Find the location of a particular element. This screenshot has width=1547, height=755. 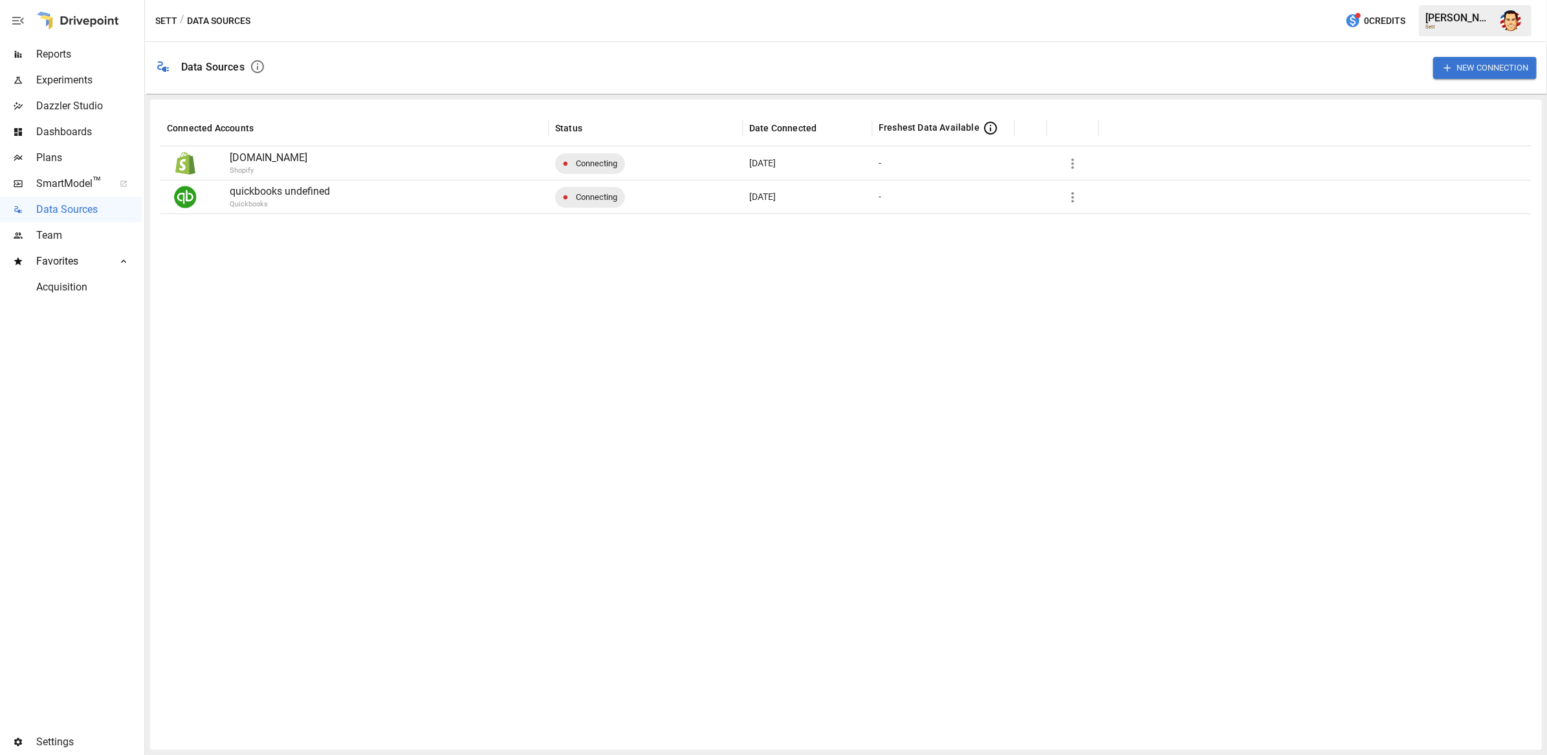

span: Dazzler Studio is located at coordinates (89, 106).